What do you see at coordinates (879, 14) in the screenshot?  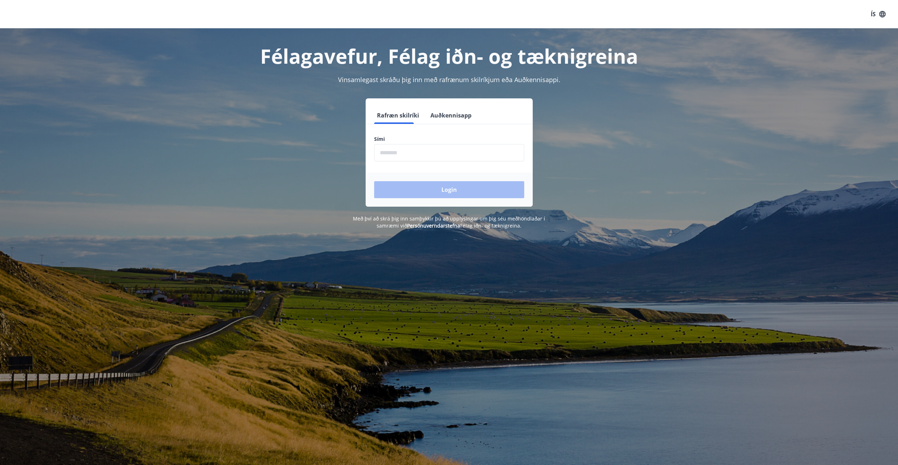 I see `button: ÍS` at bounding box center [879, 14].